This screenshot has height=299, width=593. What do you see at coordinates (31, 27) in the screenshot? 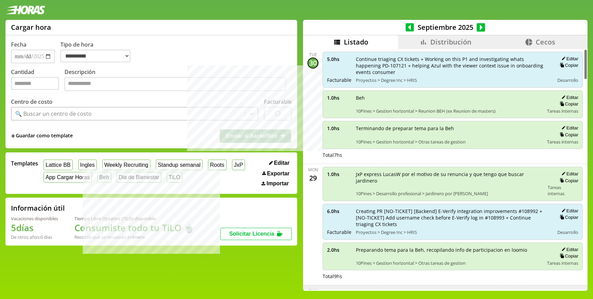
I see `h1: Cargar hora` at bounding box center [31, 27].